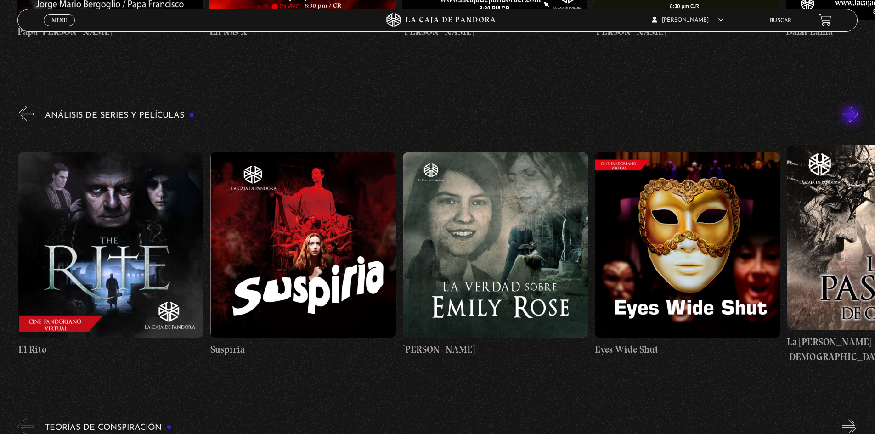  What do you see at coordinates (825, 20) in the screenshot?
I see `a: View your shopping cart` at bounding box center [825, 20].